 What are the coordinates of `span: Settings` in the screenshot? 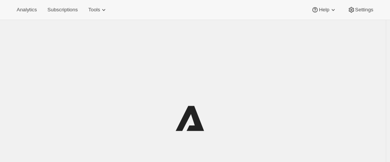 It's located at (364, 10).